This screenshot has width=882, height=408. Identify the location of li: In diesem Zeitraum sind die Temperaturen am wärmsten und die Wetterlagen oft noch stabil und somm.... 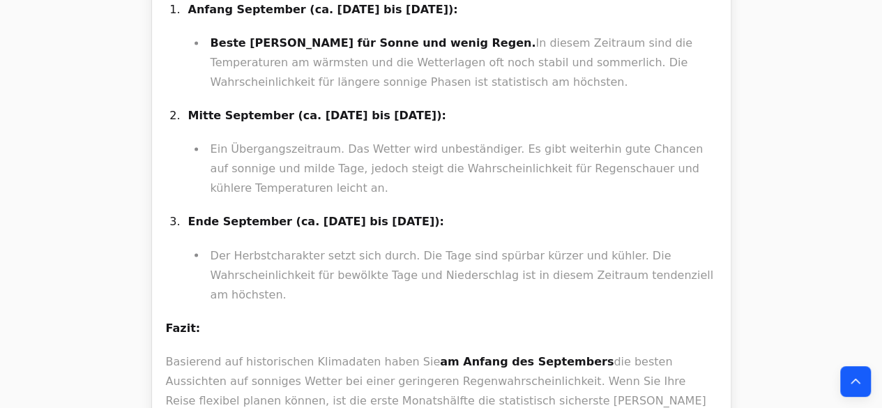
(462, 63).